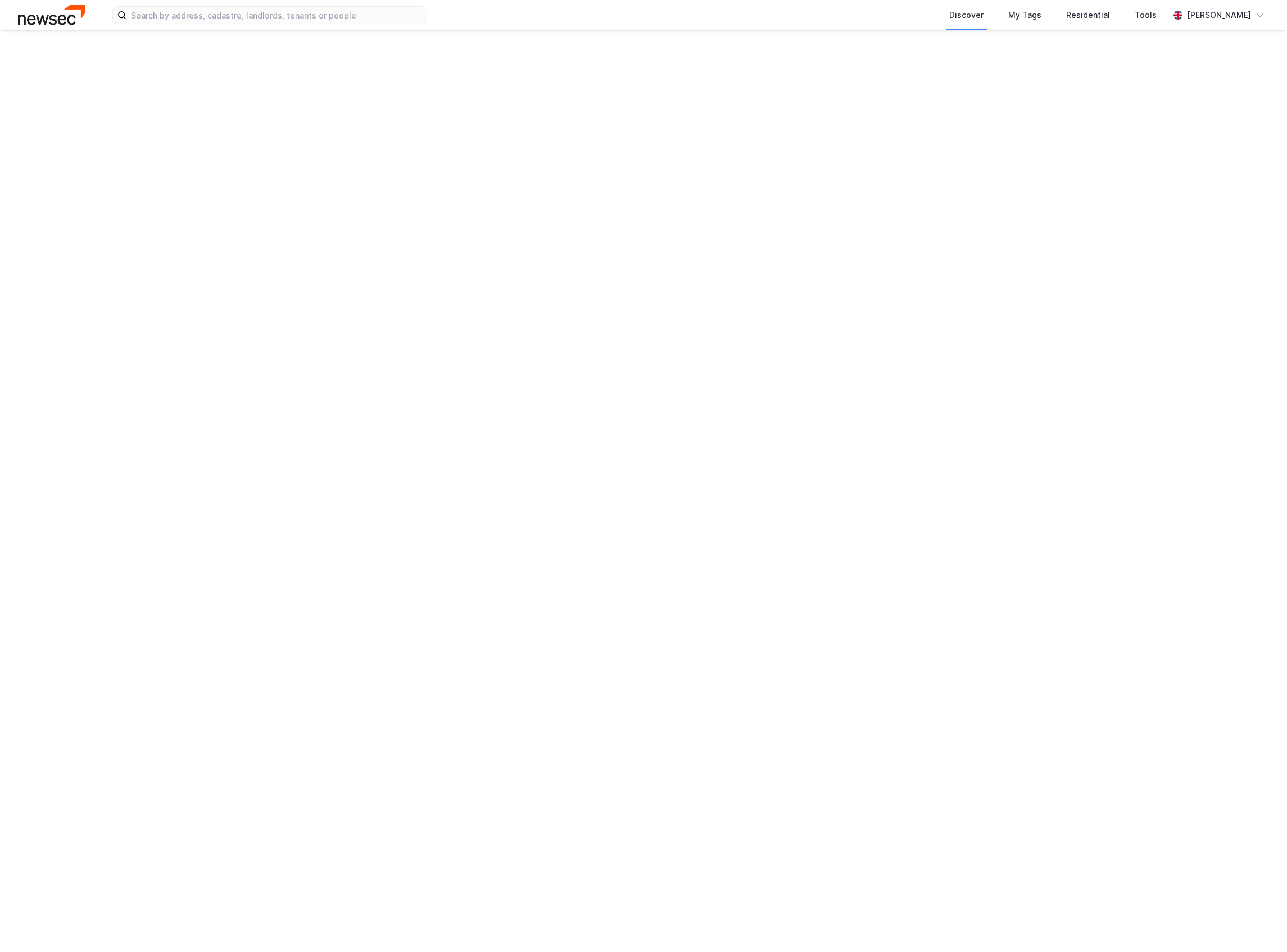 This screenshot has width=1287, height=952. Describe the element at coordinates (1024, 16) in the screenshot. I see `div: My Tags` at that location.